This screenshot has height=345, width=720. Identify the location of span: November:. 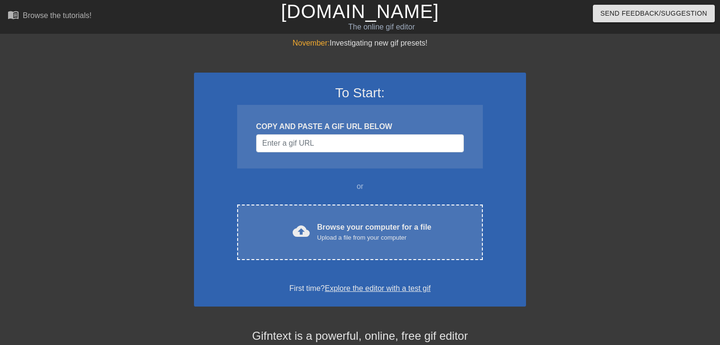
(311, 43).